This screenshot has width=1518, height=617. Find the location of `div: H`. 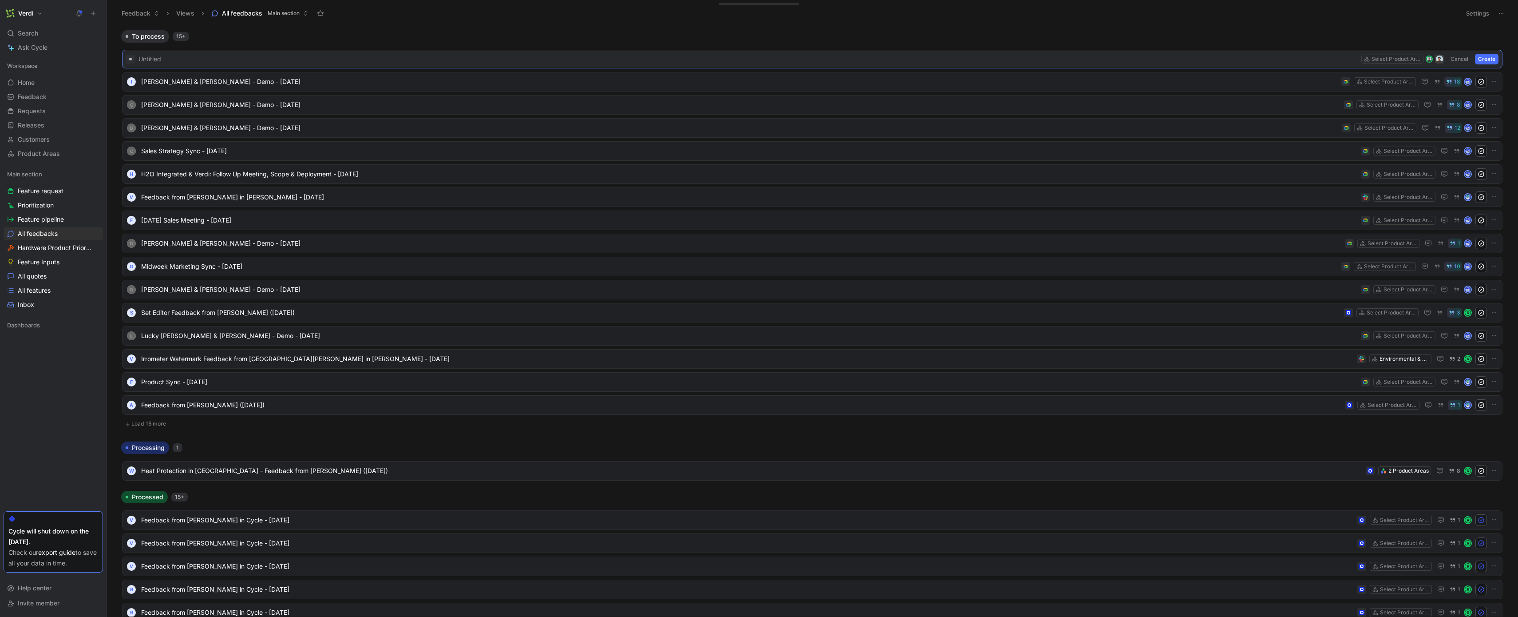

div: H is located at coordinates (131, 174).